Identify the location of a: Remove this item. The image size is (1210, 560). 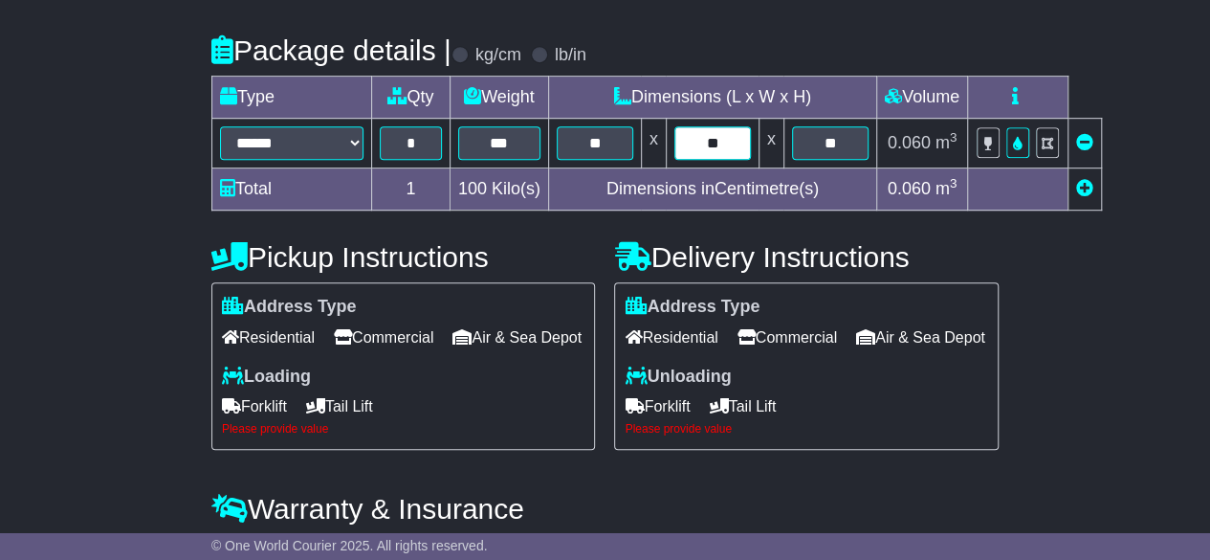
(1085, 143).